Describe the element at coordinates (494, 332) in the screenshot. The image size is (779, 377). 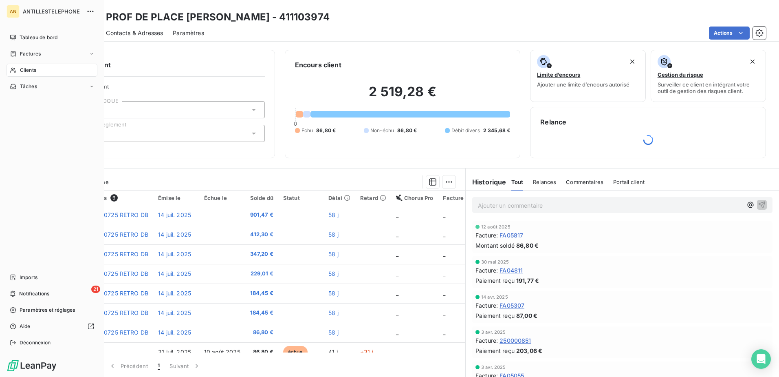
I see `span: 3 avr. 2025` at that location.